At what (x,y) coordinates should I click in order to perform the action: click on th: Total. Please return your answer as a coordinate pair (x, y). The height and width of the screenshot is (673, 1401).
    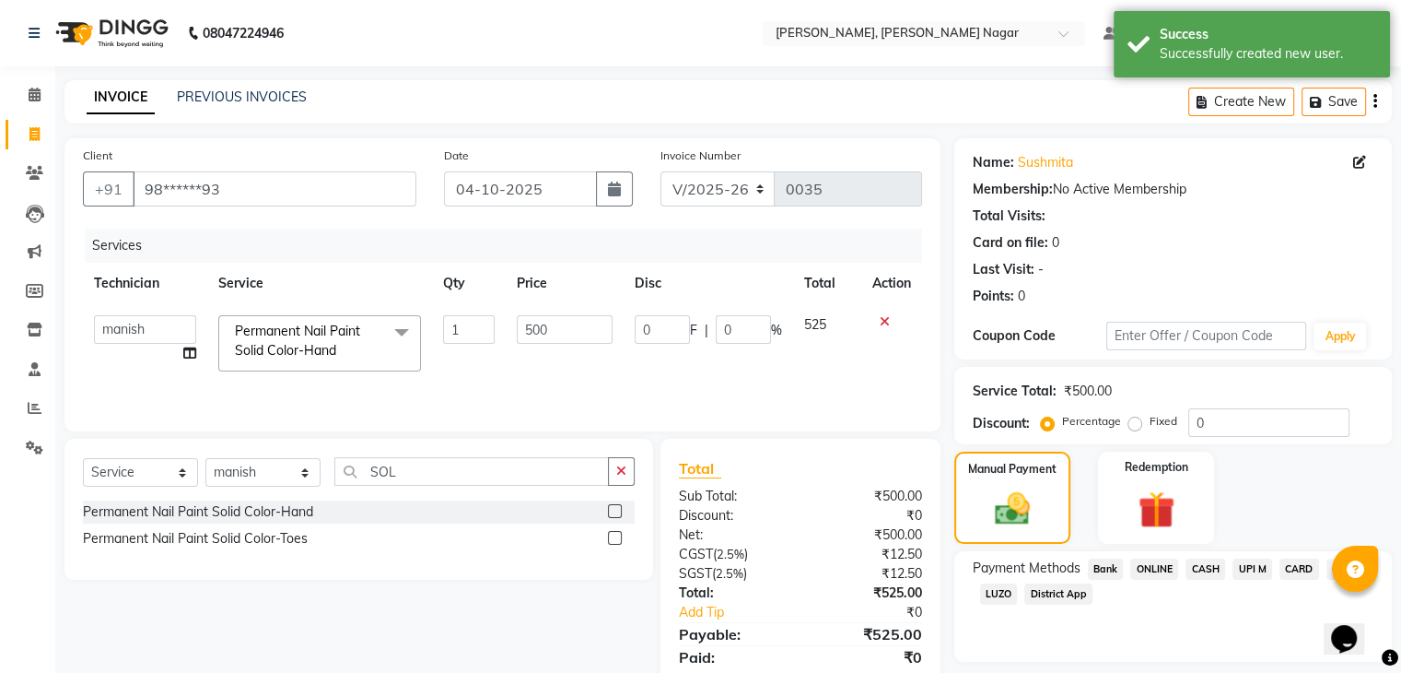
    Looking at the image, I should click on (827, 283).